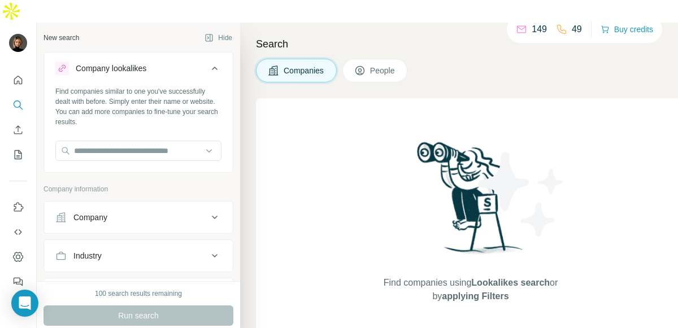 This screenshot has height=328, width=678. I want to click on span: Companies, so click(304, 71).